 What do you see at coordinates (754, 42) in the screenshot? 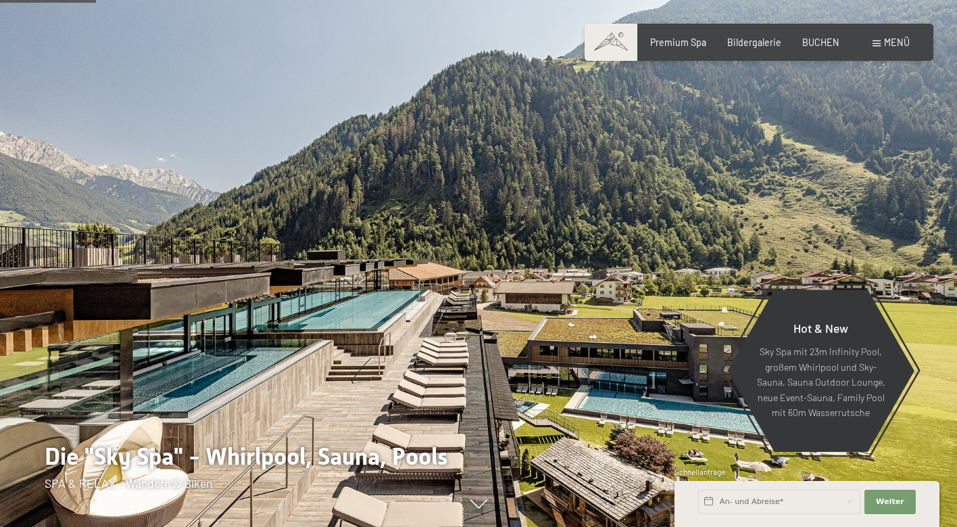
I see `span: Bildergalerie` at bounding box center [754, 42].